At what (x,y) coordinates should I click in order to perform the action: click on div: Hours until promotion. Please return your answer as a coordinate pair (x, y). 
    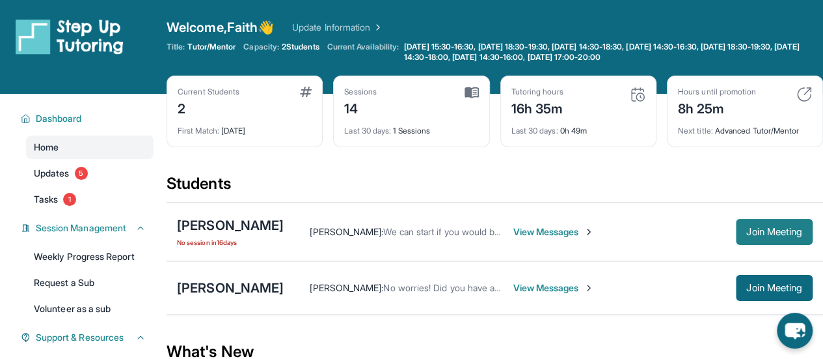
    Looking at the image, I should click on (717, 92).